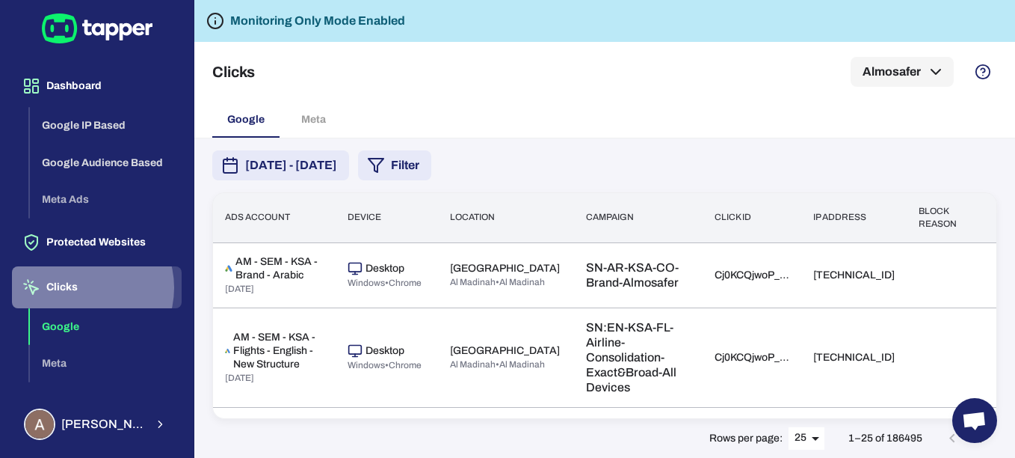  What do you see at coordinates (96, 286) in the screenshot?
I see `a: Clicks` at bounding box center [96, 286].